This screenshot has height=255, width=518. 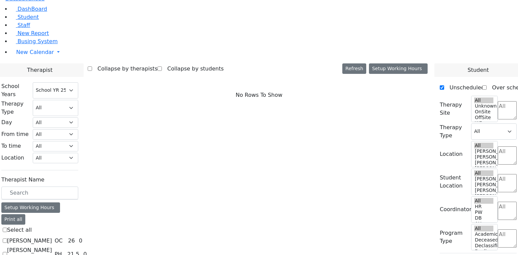 What do you see at coordinates (7, 122) in the screenshot?
I see `label: Day` at bounding box center [7, 122].